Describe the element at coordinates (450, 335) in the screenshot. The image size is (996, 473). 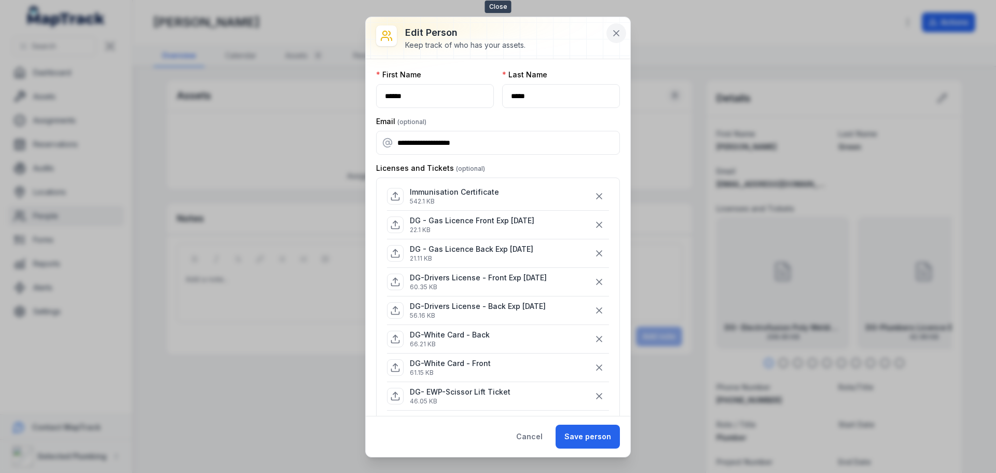
I see `p: DG-White Card - Back` at that location.